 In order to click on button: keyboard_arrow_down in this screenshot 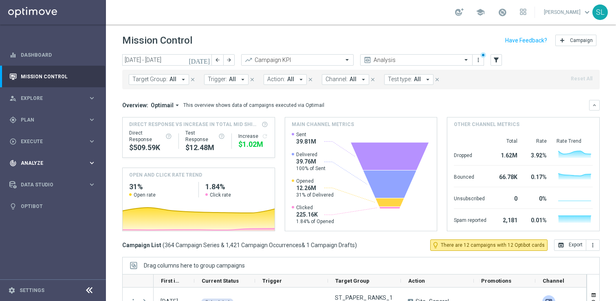, I will do `click(594, 105)`.